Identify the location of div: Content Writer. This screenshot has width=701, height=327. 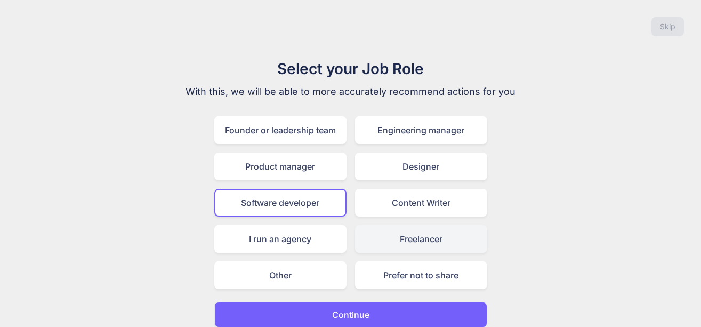
(421, 202).